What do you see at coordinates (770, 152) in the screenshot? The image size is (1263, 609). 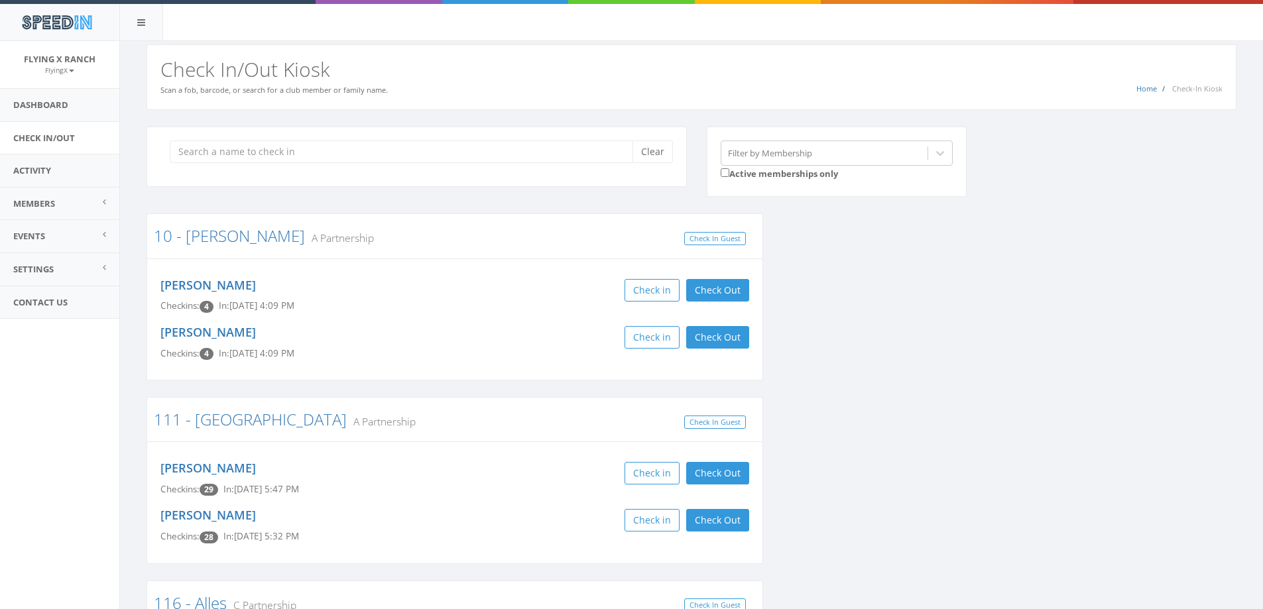 I see `div: Filter by Membership` at bounding box center [770, 152].